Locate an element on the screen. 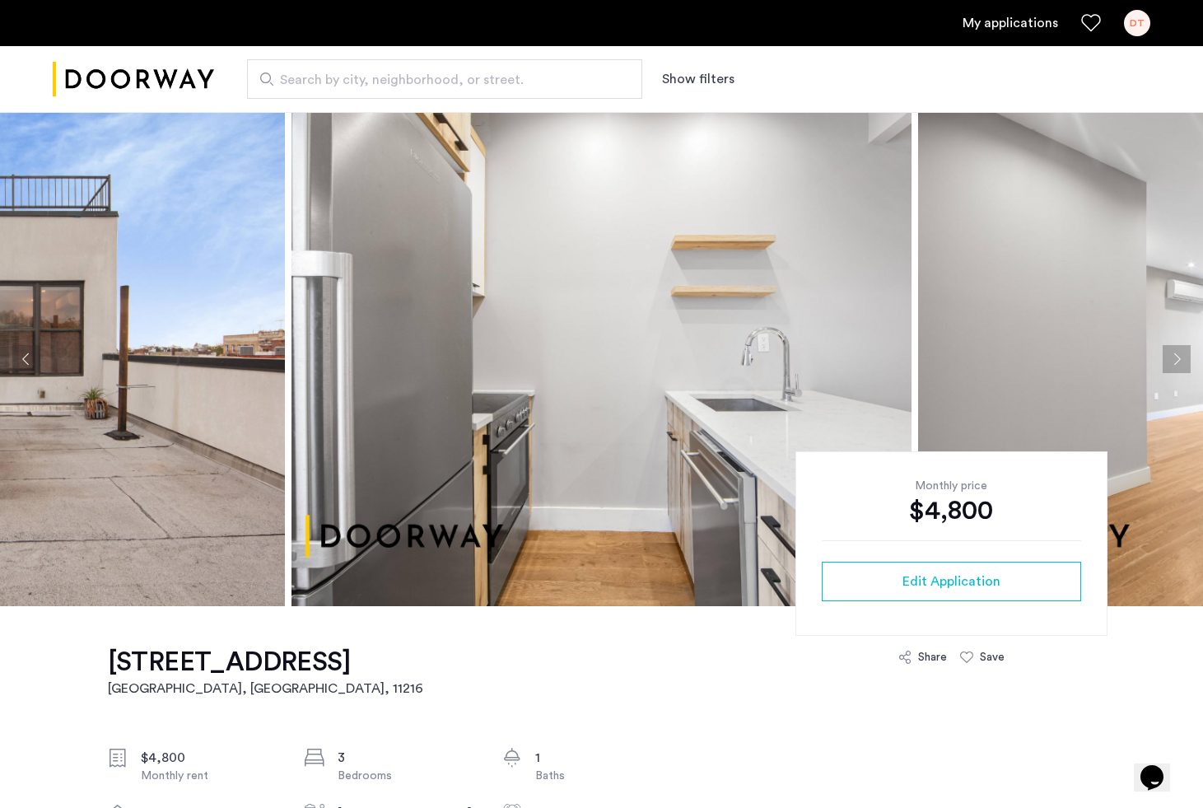  input: Apartment Search is located at coordinates (445, 79).